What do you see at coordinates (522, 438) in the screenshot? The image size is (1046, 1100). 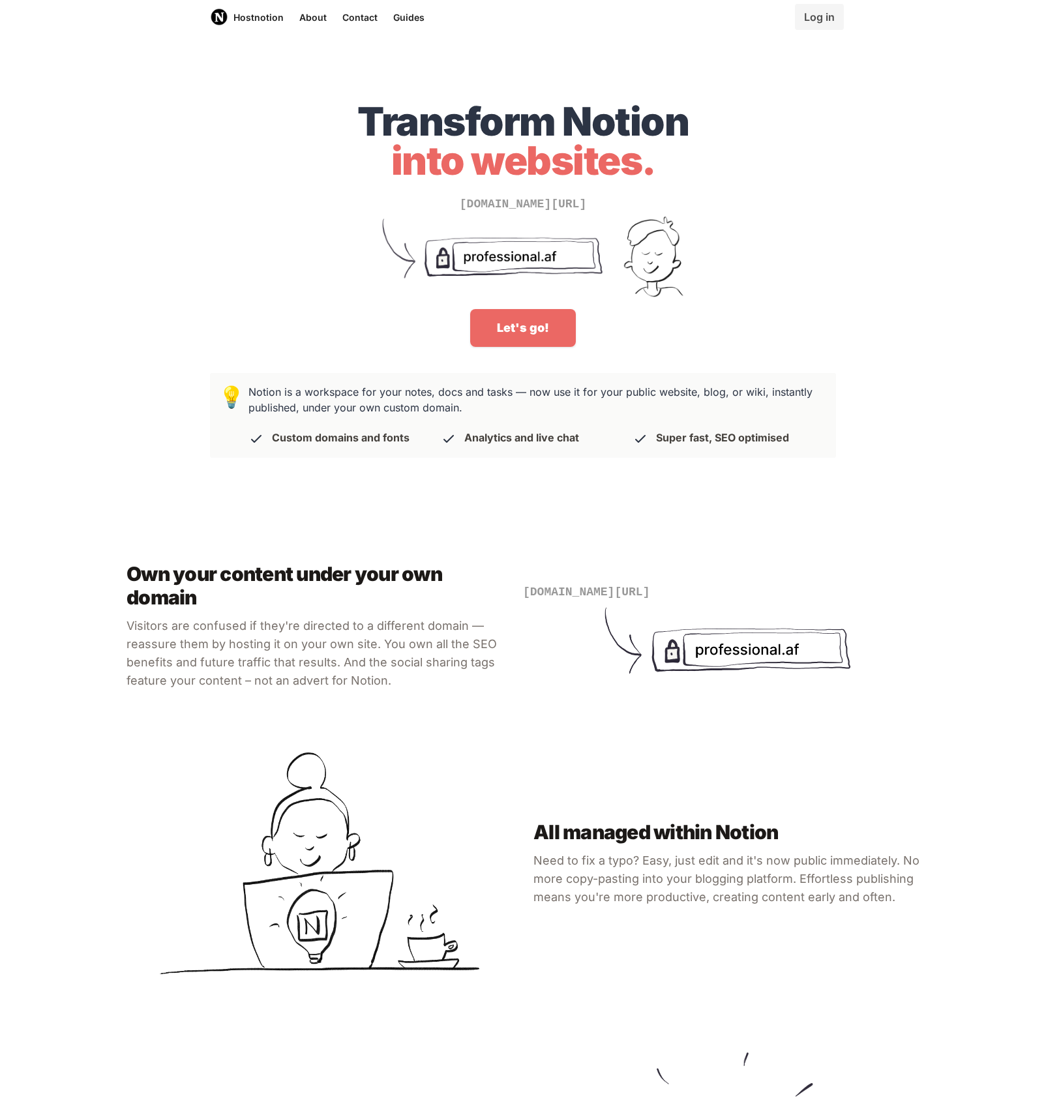 I see `p: Analytics and live chat` at bounding box center [522, 438].